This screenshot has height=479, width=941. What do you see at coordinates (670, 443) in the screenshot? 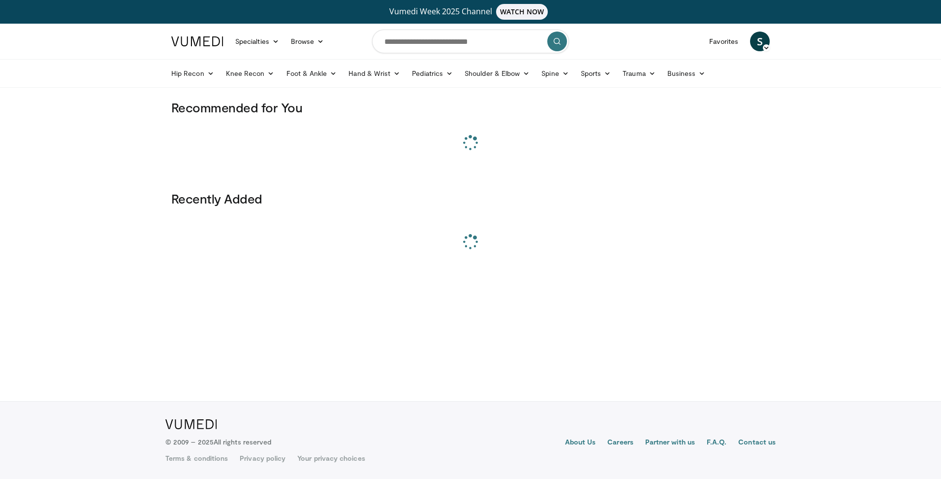
I see `a: Partner with us` at bounding box center [670, 443].